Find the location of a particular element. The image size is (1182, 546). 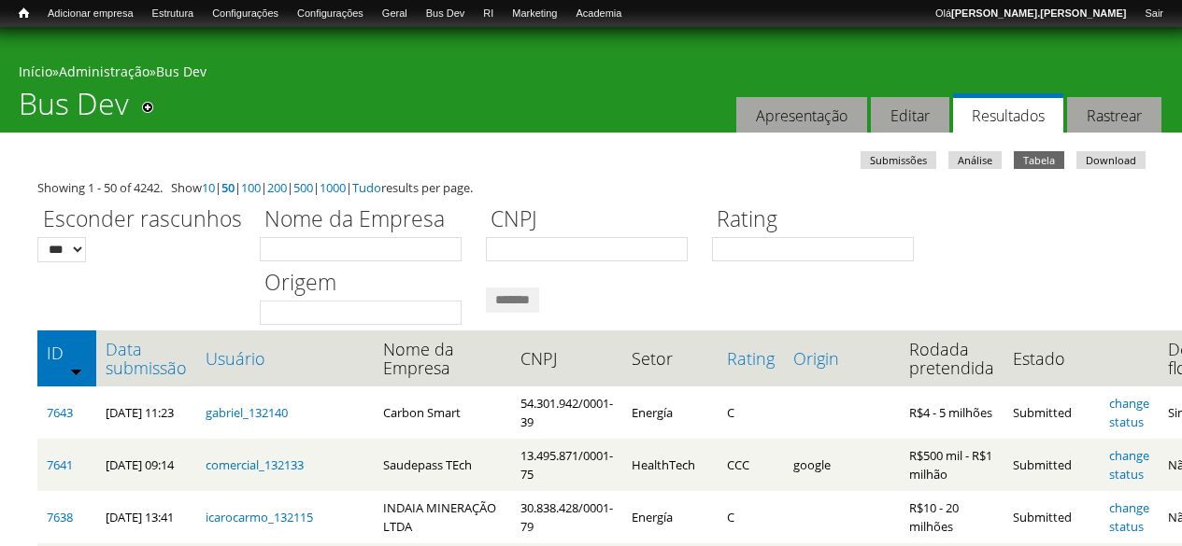

td: R$500 mil - R$1 milhão is located at coordinates (951, 465).